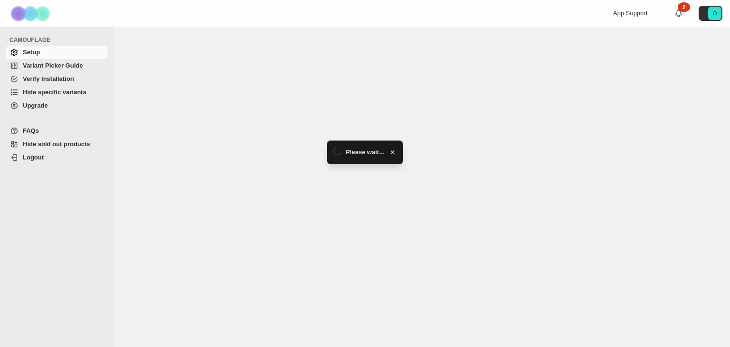 Image resolution: width=730 pixels, height=347 pixels. What do you see at coordinates (715, 13) in the screenshot?
I see `text: O` at bounding box center [715, 13].